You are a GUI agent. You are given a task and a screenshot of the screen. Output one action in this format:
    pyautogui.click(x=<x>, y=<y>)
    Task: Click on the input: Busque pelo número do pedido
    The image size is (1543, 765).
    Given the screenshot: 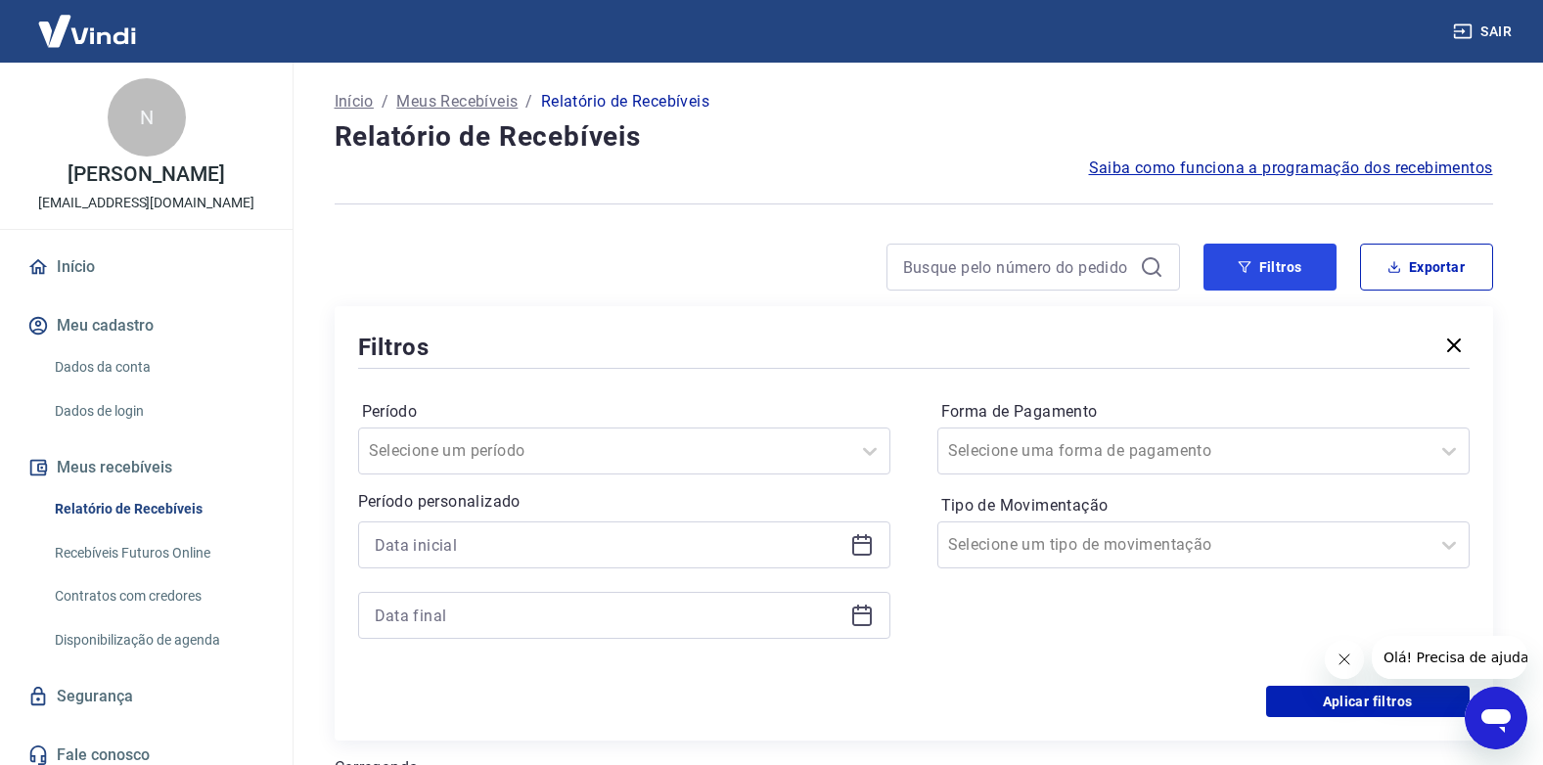 What is the action you would take?
    pyautogui.click(x=1017, y=267)
    